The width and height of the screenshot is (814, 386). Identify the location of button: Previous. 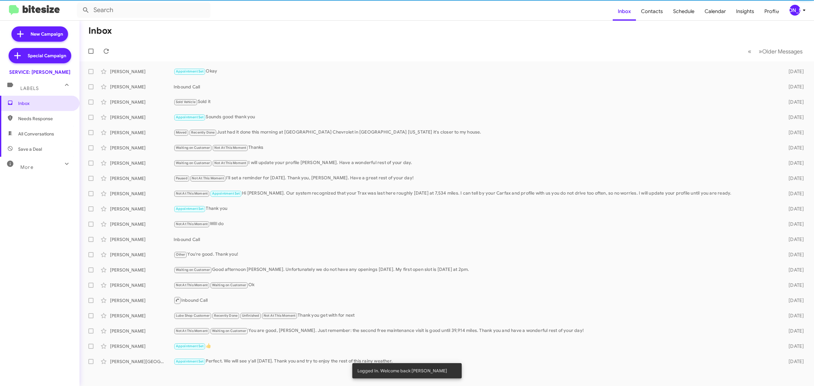
(750, 51).